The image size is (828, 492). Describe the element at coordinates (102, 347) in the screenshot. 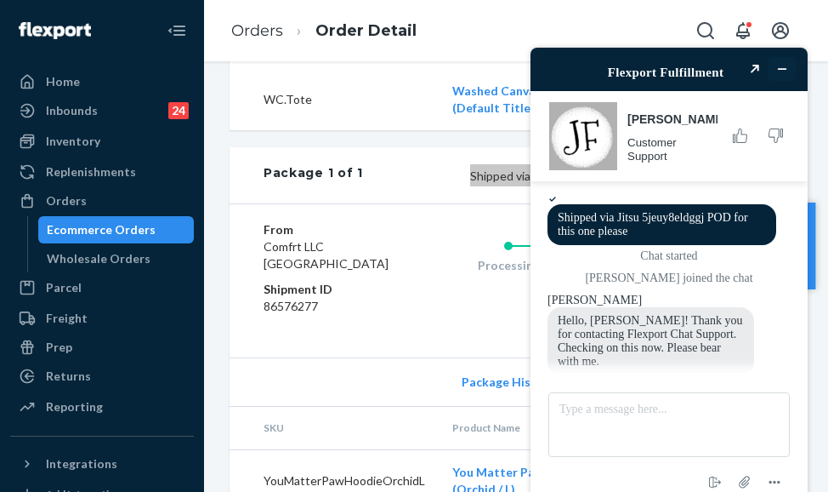

I see `a: Prep` at that location.